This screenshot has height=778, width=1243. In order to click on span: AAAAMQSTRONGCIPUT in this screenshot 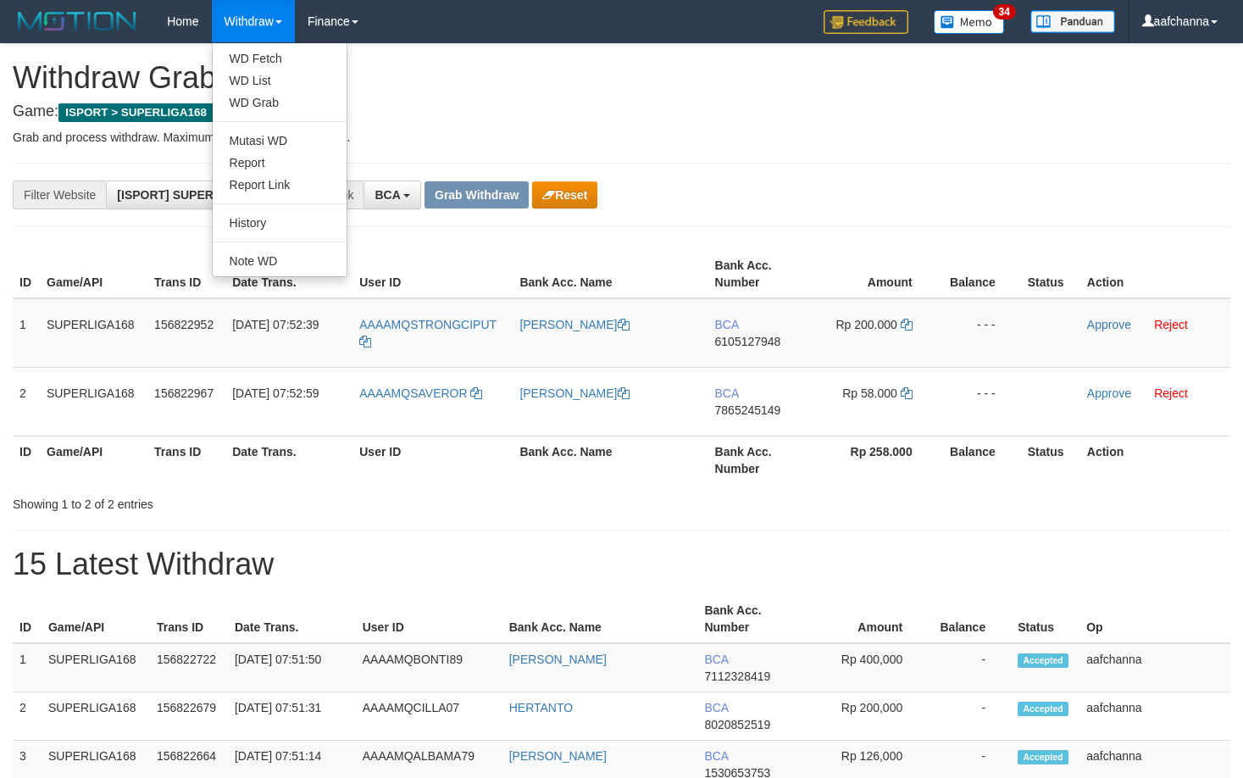, I will do `click(428, 325)`.